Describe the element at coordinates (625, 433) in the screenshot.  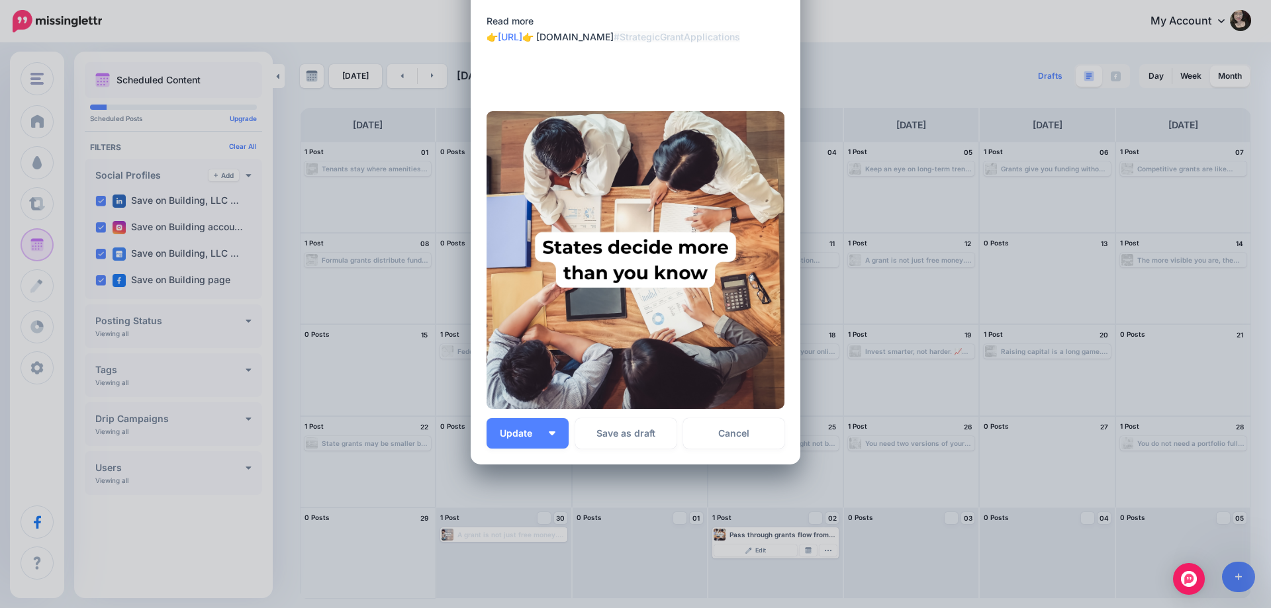
I see `button: Save as draft` at that location.